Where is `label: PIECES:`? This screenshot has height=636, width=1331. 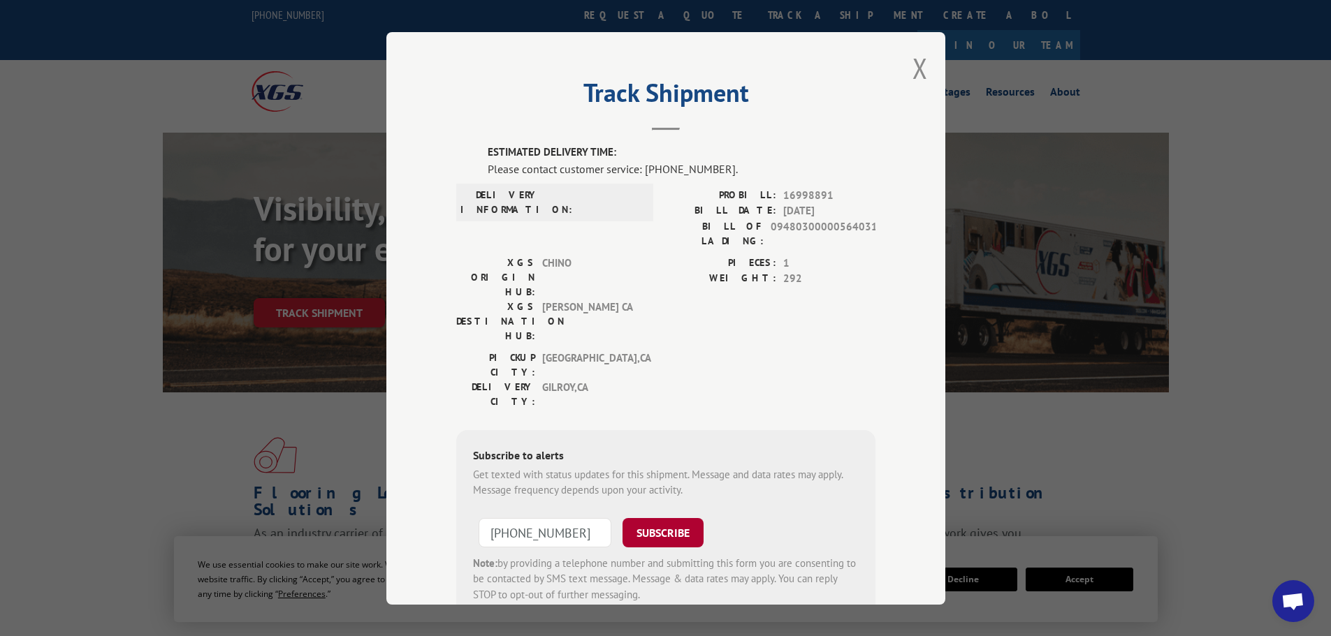 label: PIECES: is located at coordinates (721, 263).